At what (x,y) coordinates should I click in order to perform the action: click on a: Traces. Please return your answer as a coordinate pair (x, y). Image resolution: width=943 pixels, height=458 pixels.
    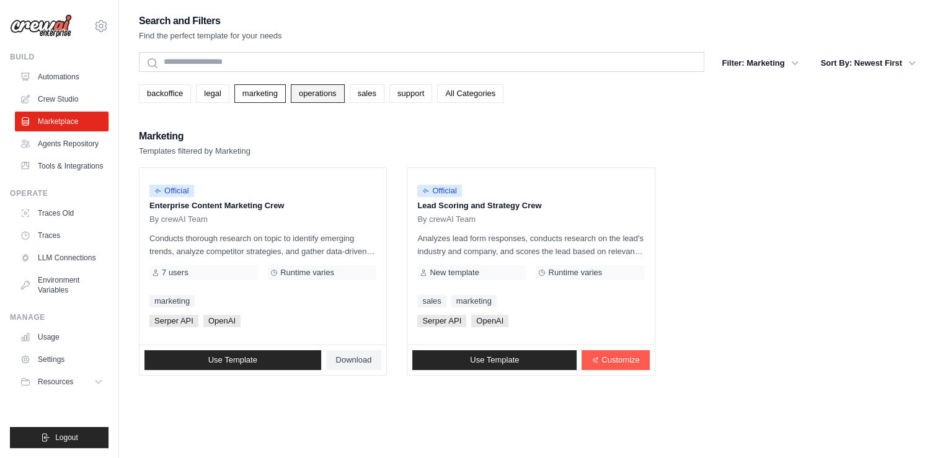
    Looking at the image, I should click on (61, 236).